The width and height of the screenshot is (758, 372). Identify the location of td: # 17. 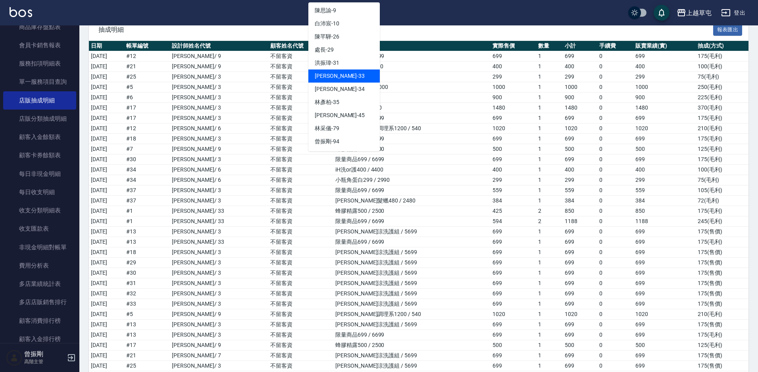
(147, 118).